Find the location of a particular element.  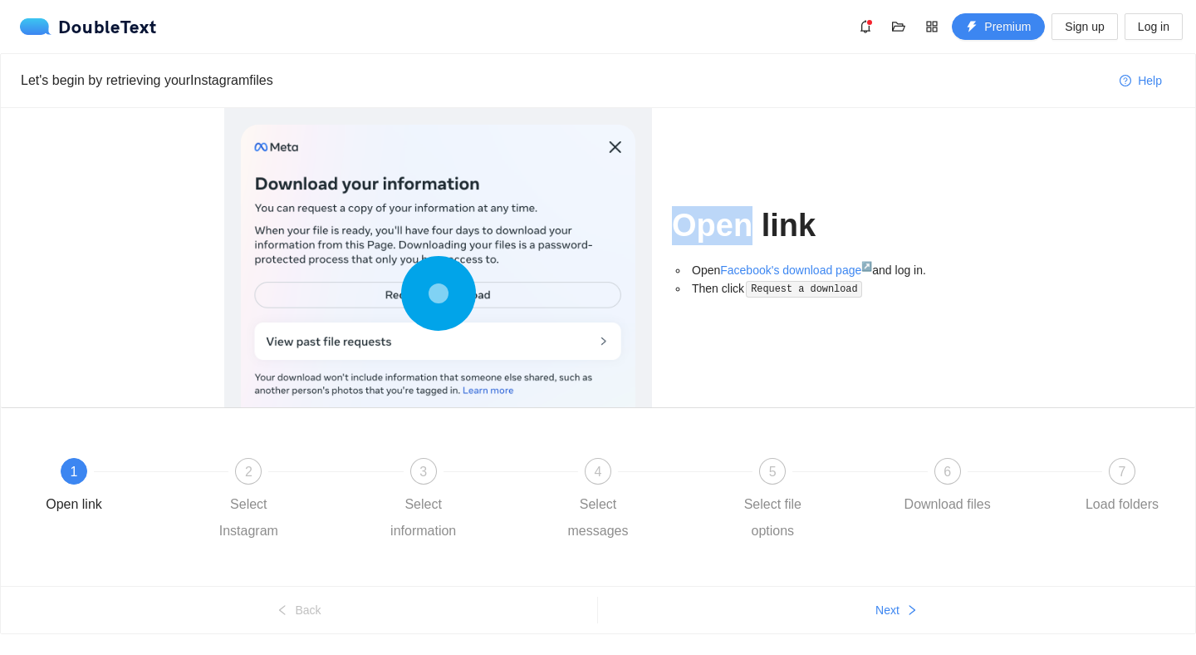

code: Request a download is located at coordinates (804, 289).